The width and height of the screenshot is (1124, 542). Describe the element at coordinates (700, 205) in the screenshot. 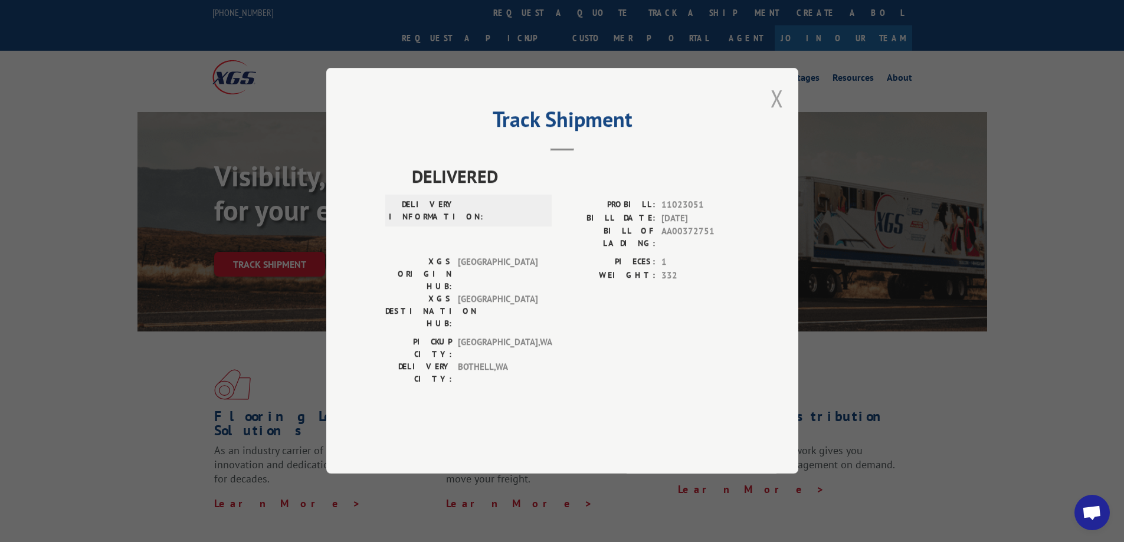

I see `span: 11023051` at that location.